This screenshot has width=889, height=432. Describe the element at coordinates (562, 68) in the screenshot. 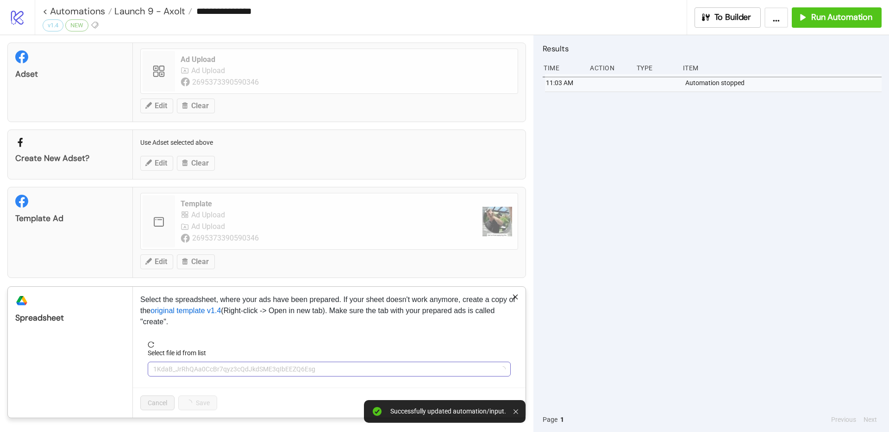

I see `div: Time` at that location.